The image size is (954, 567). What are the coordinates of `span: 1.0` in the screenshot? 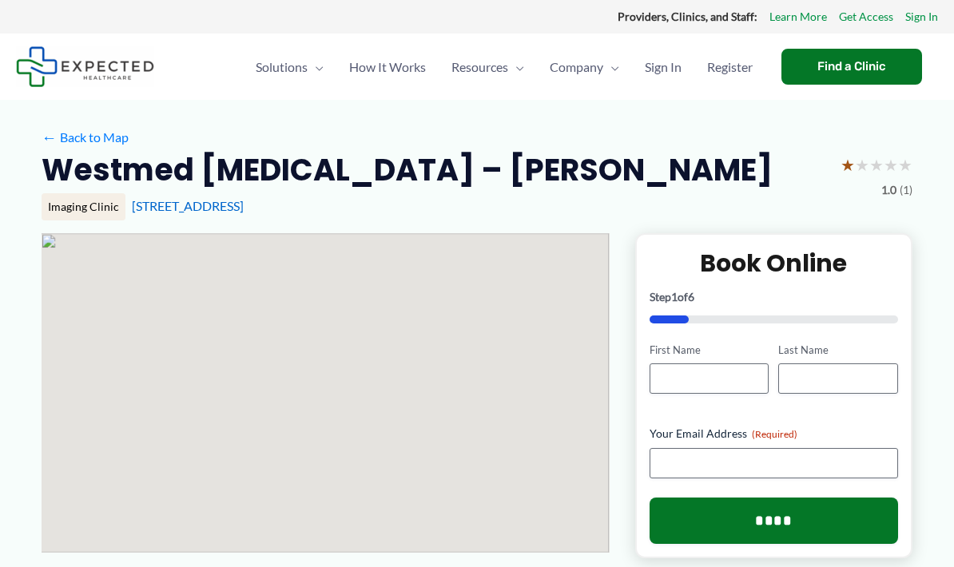 It's located at (888, 190).